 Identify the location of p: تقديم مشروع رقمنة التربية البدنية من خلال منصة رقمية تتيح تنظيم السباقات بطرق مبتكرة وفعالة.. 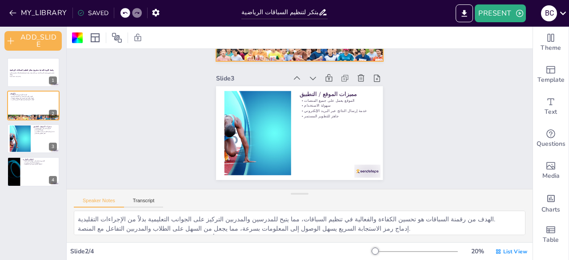
(33, 74).